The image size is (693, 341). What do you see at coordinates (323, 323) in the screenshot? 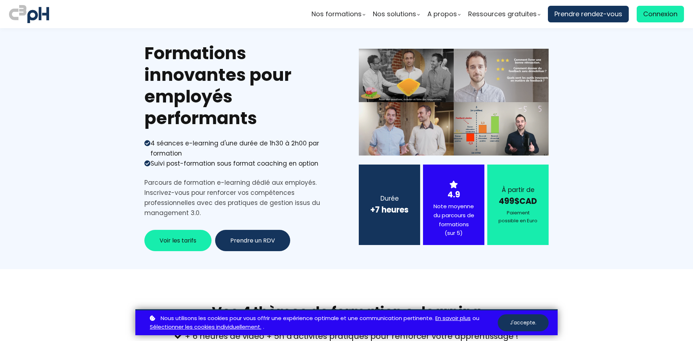
I see `p: ou .` at bounding box center [323, 323].